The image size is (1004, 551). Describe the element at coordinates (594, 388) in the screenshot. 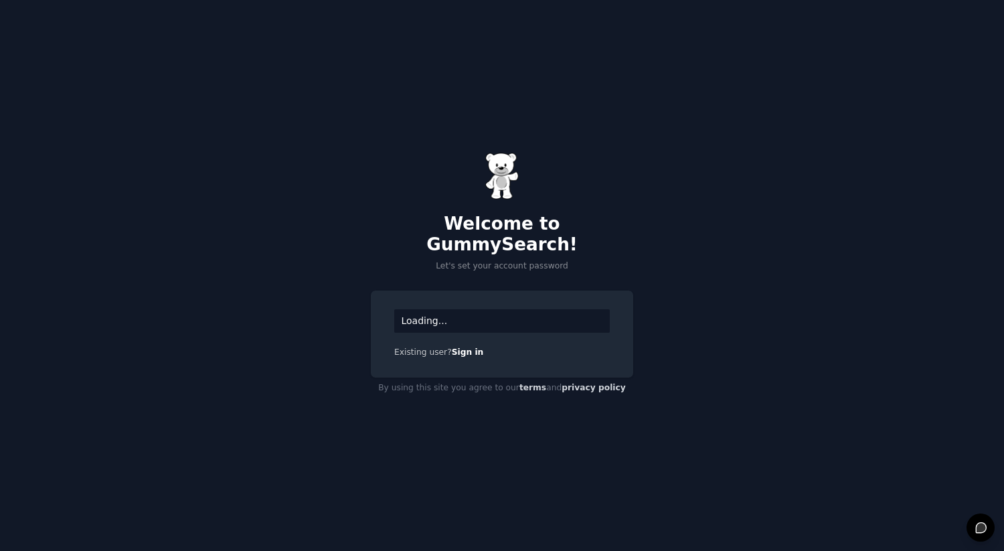

I see `a: privacy policy` at that location.